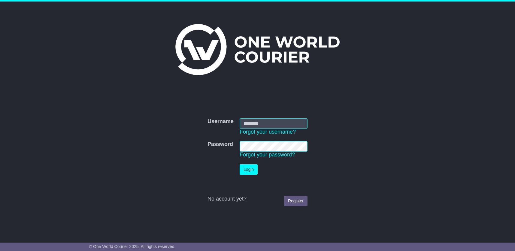  I want to click on span: © One World Courier 2025. All rights reserved., so click(132, 246).